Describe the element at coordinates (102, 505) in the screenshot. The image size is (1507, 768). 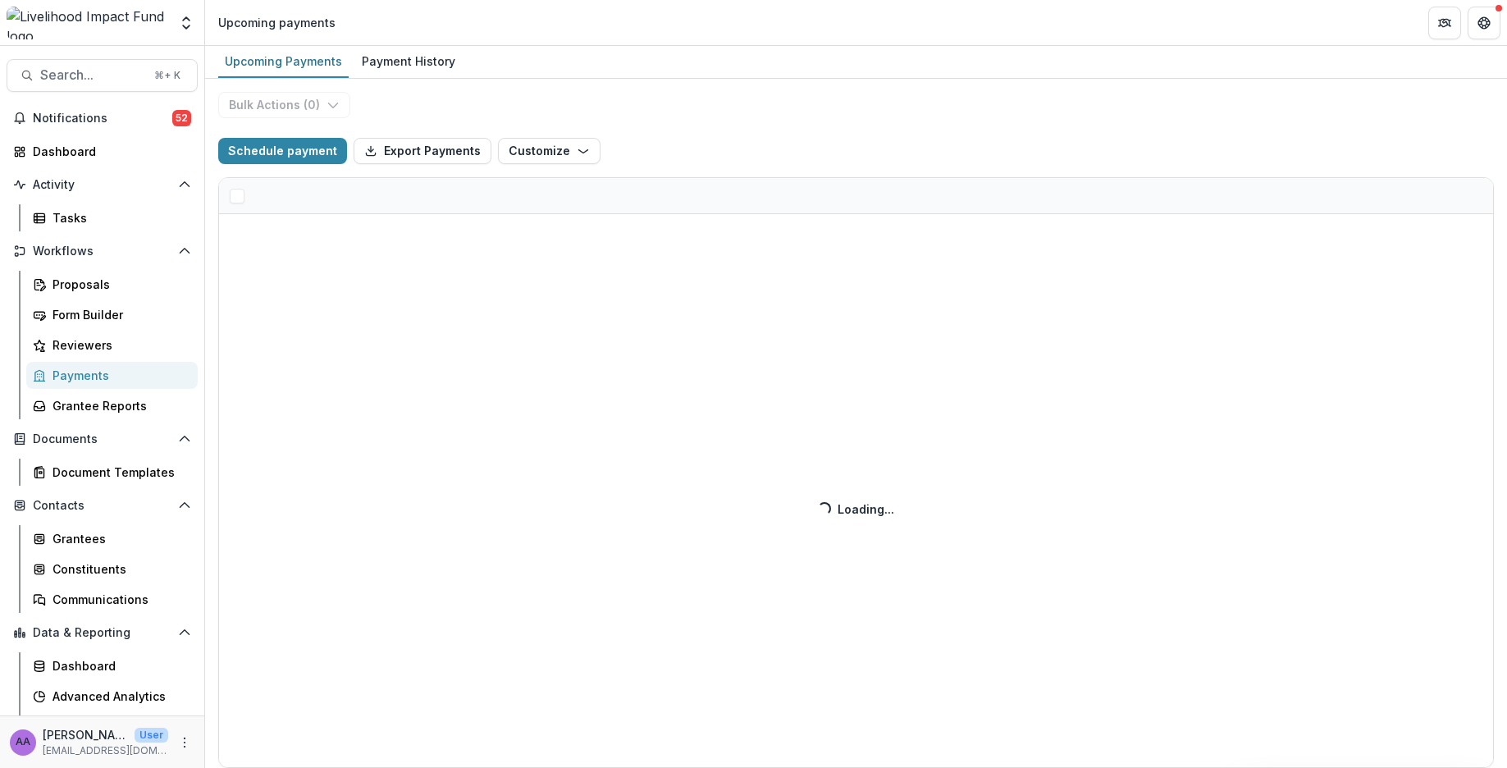
I see `button: Open Contacts` at that location.